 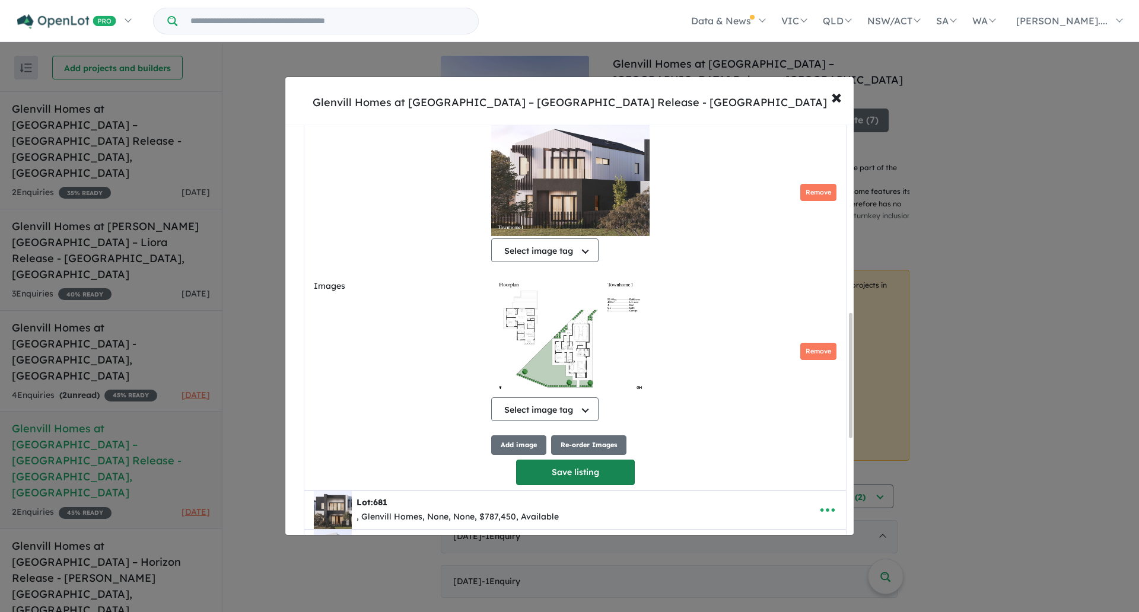 What do you see at coordinates (327, 21) in the screenshot?
I see `input: Try estate name, suburb, builder or developer` at bounding box center [327, 21].